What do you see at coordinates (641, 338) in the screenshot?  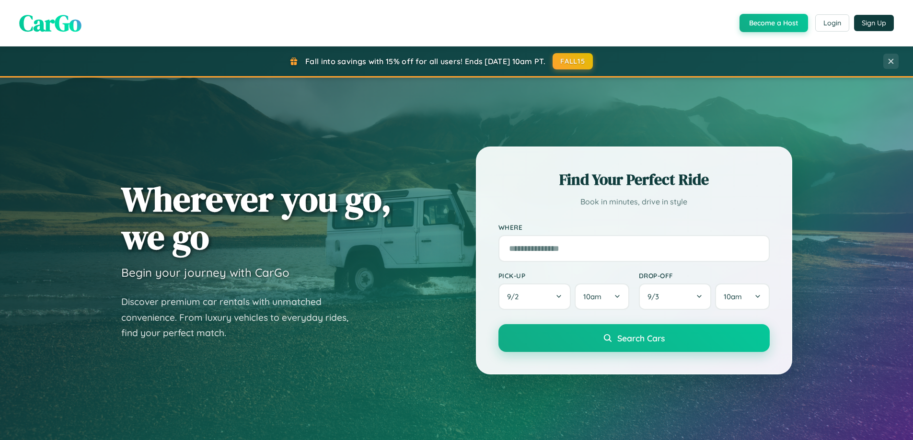 I see `span: Search Cars` at bounding box center [641, 338].